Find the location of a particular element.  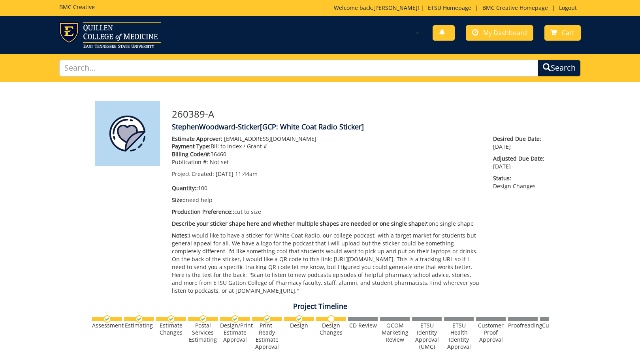

span: My Dashboard is located at coordinates (505, 33).